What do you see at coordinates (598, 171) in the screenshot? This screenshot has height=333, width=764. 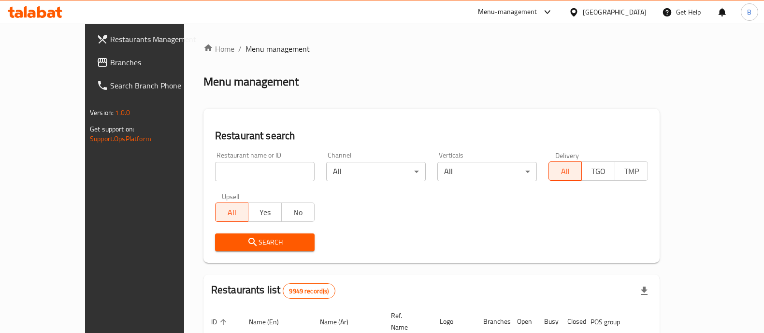 I see `button: TGO` at bounding box center [598, 171].